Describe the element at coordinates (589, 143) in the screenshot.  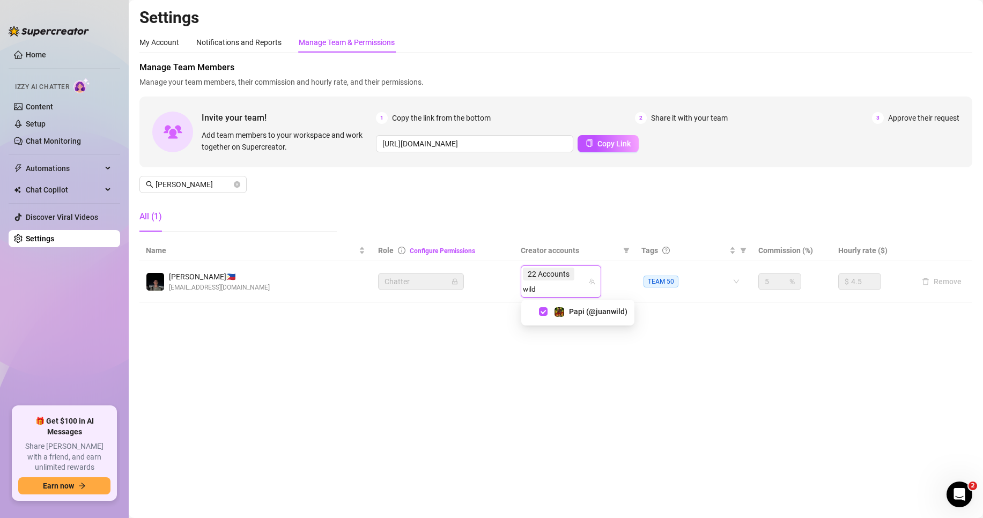
I see `span: copy` at that location.